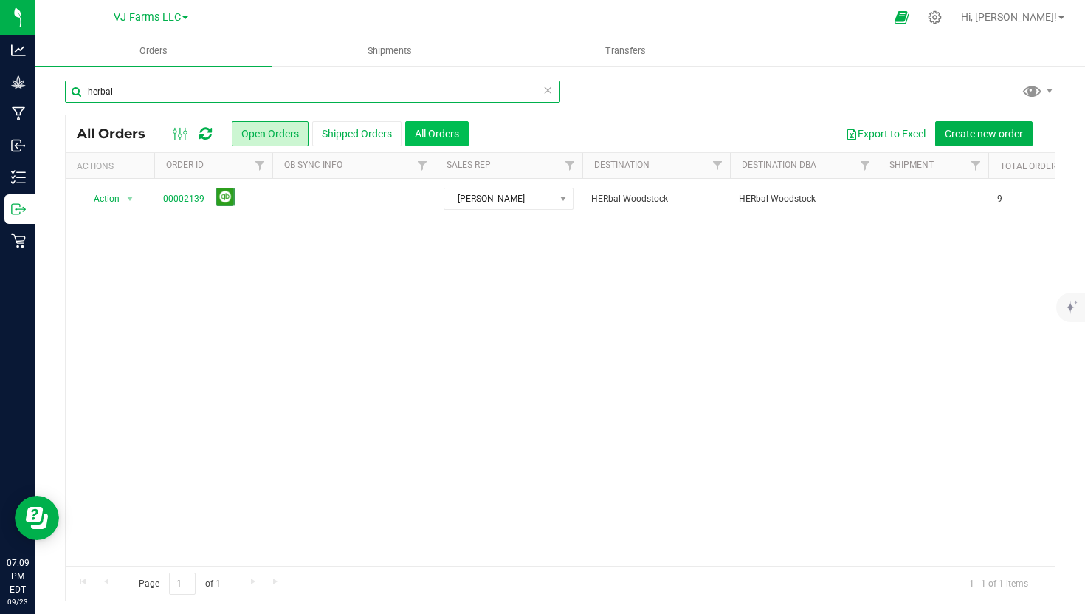  What do you see at coordinates (270, 134) in the screenshot?
I see `button: Open Orders` at bounding box center [270, 134].